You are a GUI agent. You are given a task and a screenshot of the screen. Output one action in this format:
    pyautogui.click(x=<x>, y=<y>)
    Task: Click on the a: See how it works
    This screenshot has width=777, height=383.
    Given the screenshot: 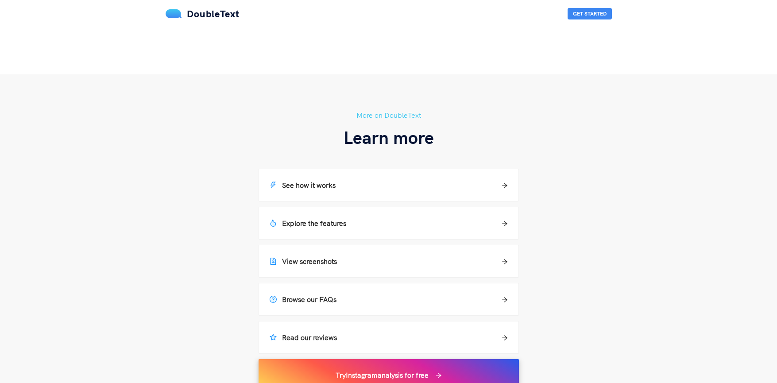 What is the action you would take?
    pyautogui.click(x=389, y=185)
    